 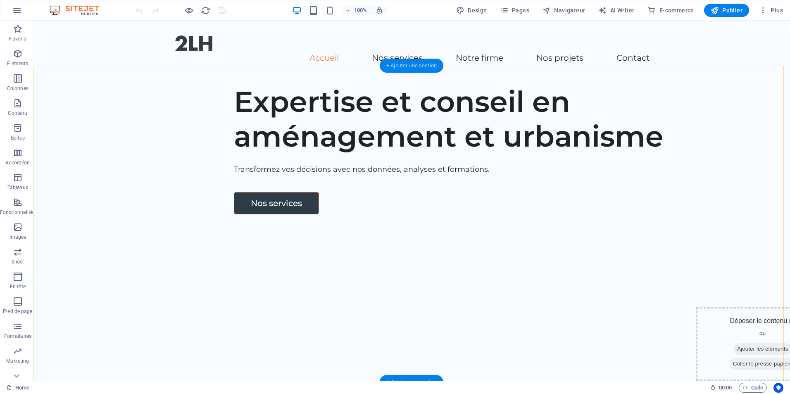 What do you see at coordinates (18, 188) in the screenshot?
I see `p: Tableaux` at bounding box center [18, 188].